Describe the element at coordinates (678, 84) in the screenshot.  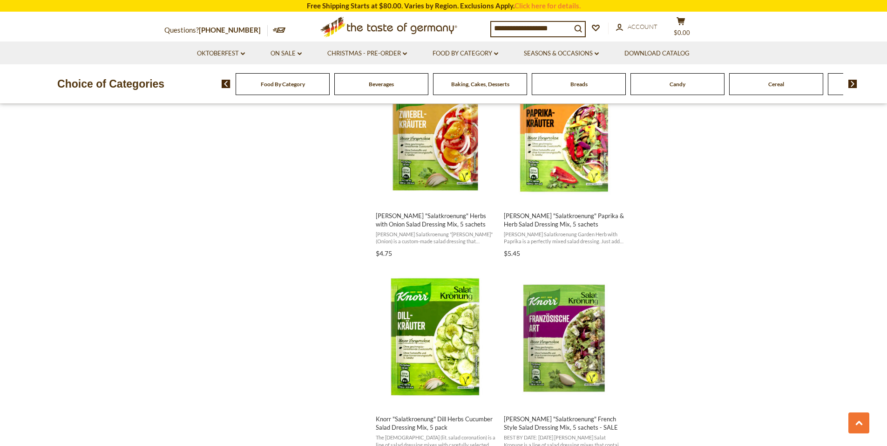
I see `span: Candy` at that location.